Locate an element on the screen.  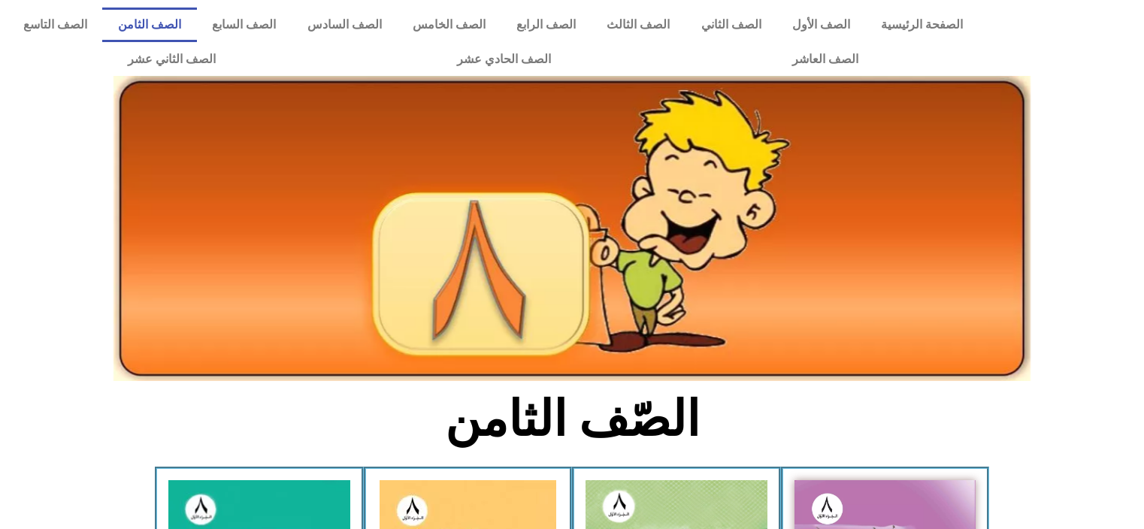
h2: الصّف الثامن is located at coordinates (572, 419).